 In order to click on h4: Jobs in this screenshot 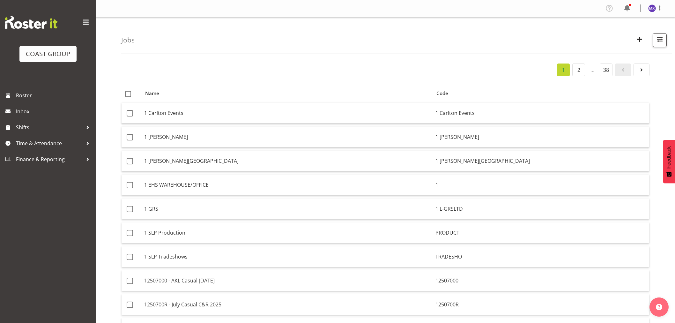, I will do `click(128, 40)`.